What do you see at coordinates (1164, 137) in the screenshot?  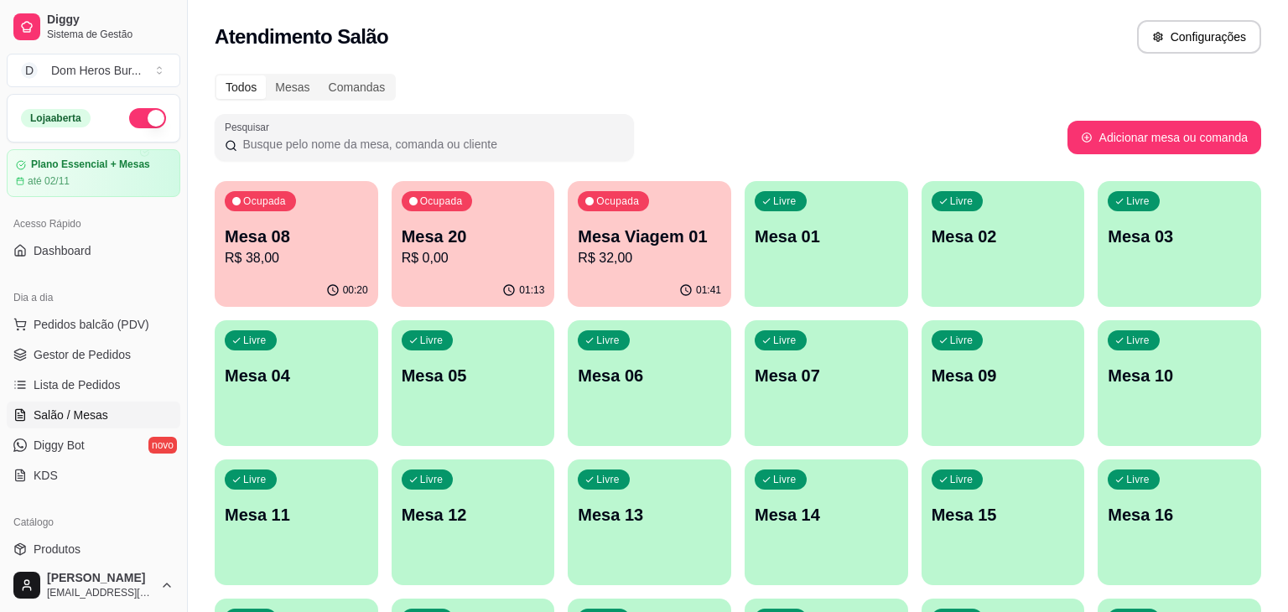 I see `button: Adicionar mesa ou comanda` at bounding box center [1164, 137].